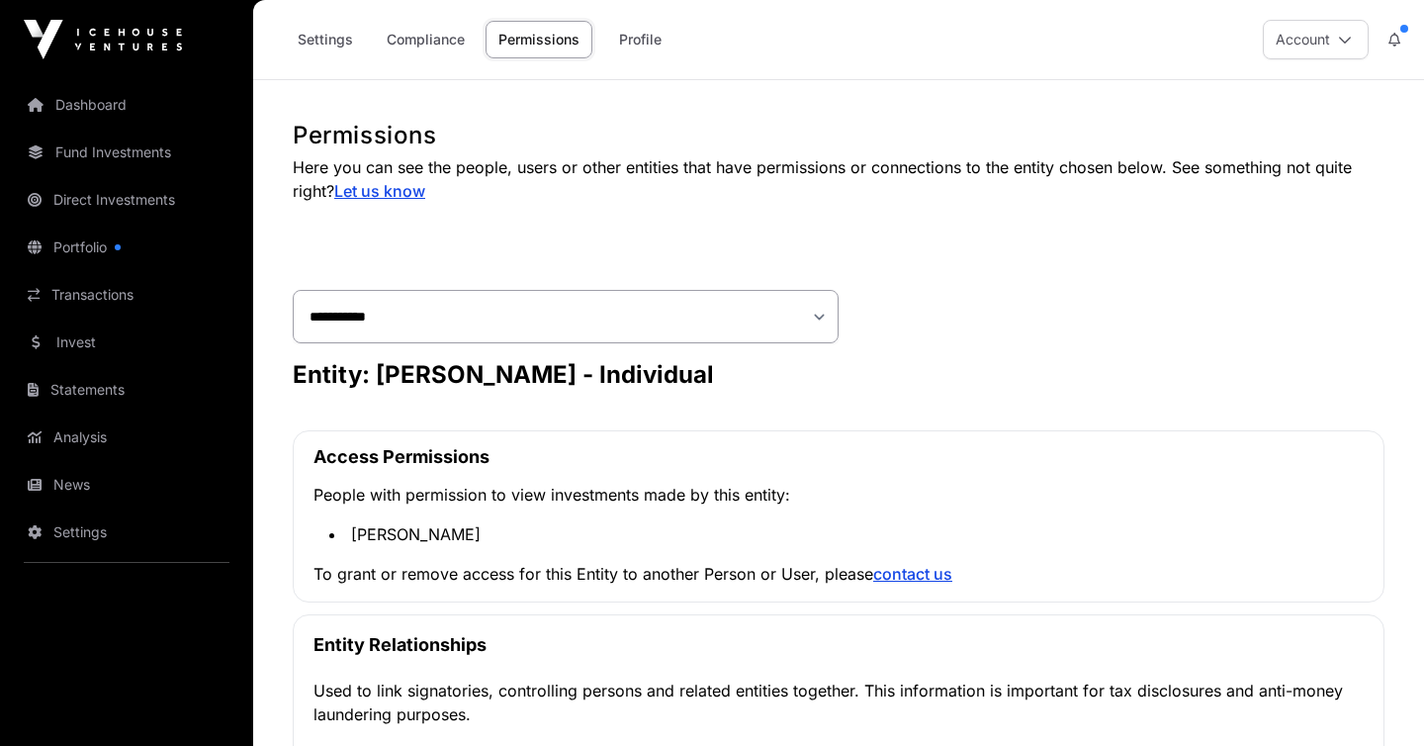 This screenshot has width=1424, height=746. What do you see at coordinates (127, 437) in the screenshot?
I see `a: Analysis` at bounding box center [127, 437].